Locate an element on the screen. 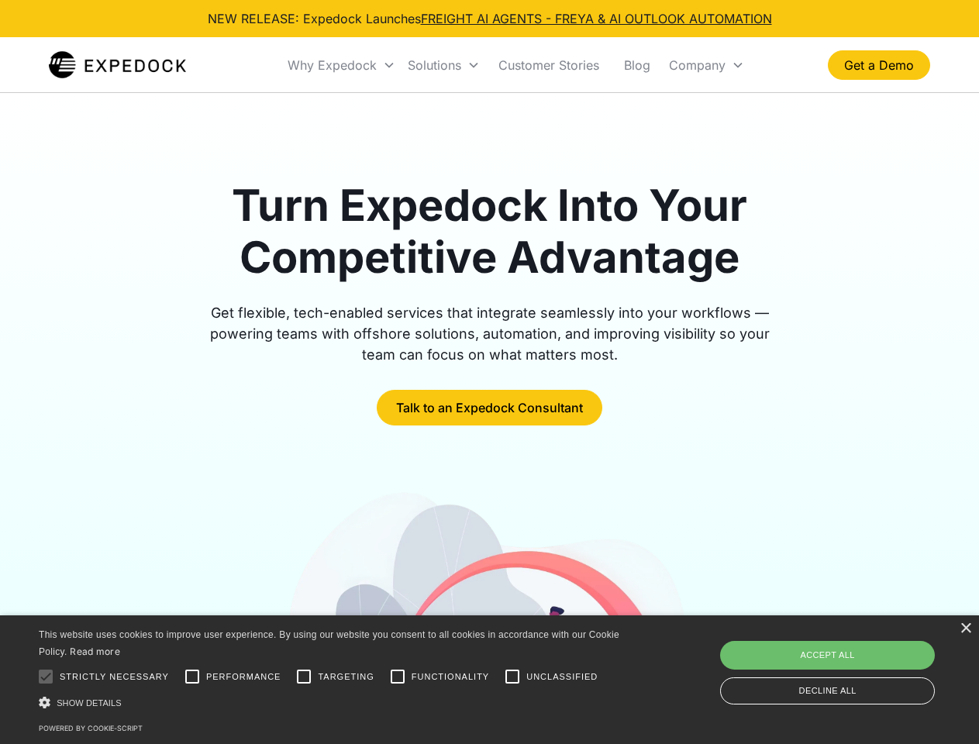 The width and height of the screenshot is (979, 744). a: FREIGHT AI AGENTS - FREYA & AI OUTLOOK AUTOMATION is located at coordinates (596, 19).